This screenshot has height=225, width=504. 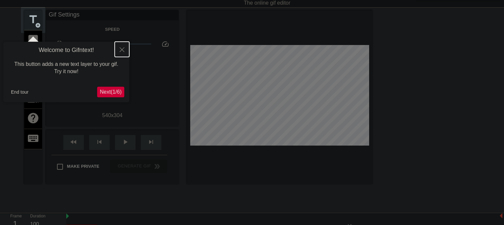 What do you see at coordinates (66, 68) in the screenshot?
I see `div: This button adds a new text layer to your gif. Try it now!` at bounding box center [66, 68].